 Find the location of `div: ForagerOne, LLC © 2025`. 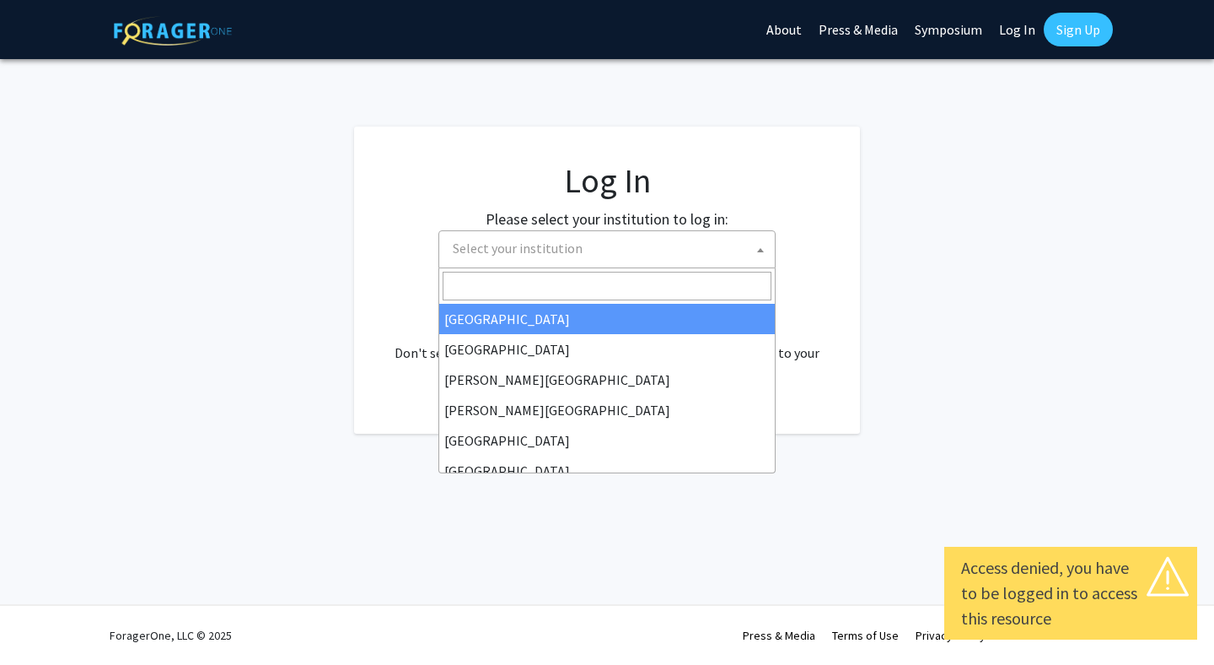

div: ForagerOne, LLC © 2025 is located at coordinates (170, 635).